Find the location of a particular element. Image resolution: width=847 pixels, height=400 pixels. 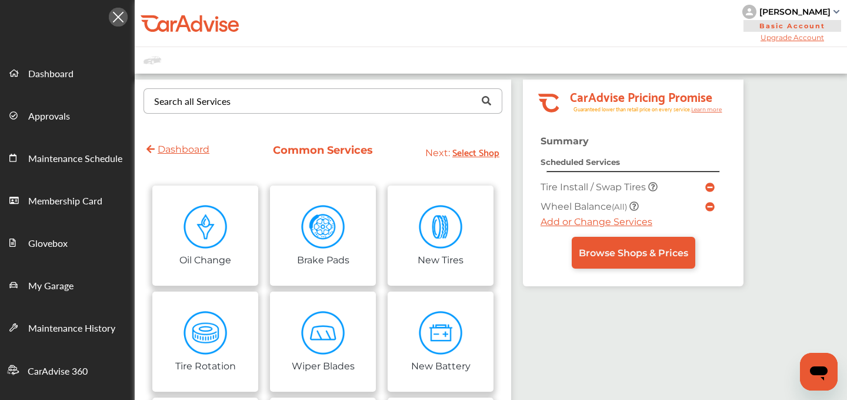

span: Wheel Balance is located at coordinates (585, 206).